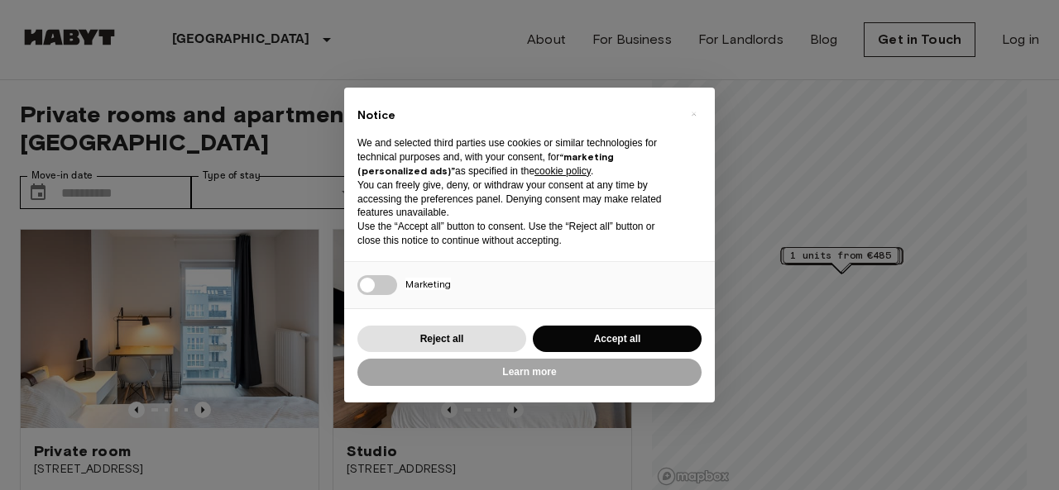 This screenshot has height=490, width=1059. Describe the element at coordinates (529, 372) in the screenshot. I see `button: Learn more` at that location.